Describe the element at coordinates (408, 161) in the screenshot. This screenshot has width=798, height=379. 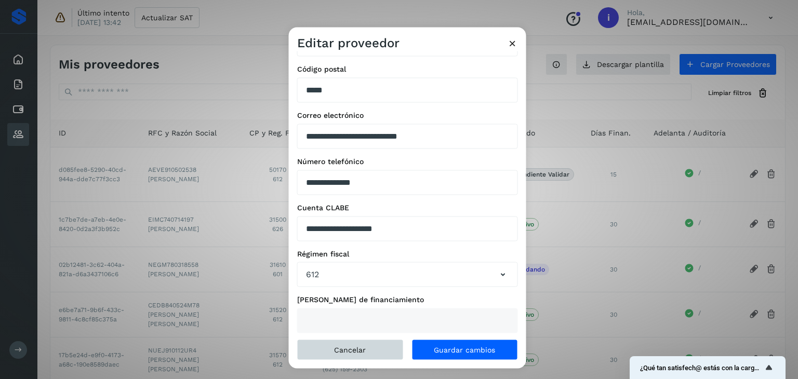
I see `label: Número telefónico` at that location.